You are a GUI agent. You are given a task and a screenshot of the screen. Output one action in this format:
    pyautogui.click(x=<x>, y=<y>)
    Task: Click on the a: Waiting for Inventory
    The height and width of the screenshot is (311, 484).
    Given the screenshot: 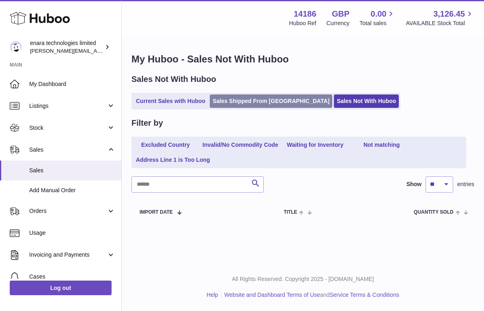 What is the action you would take?
    pyautogui.click(x=315, y=145)
    